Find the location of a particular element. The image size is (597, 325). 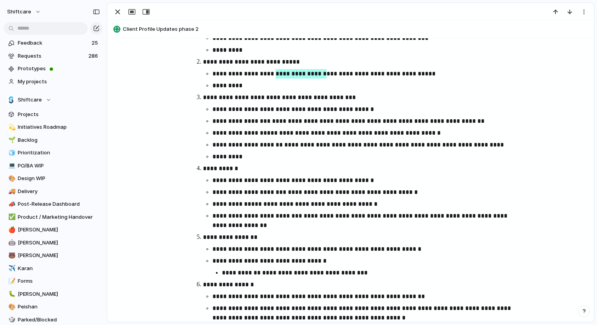

span: Parked/Blocked is located at coordinates (59, 320).